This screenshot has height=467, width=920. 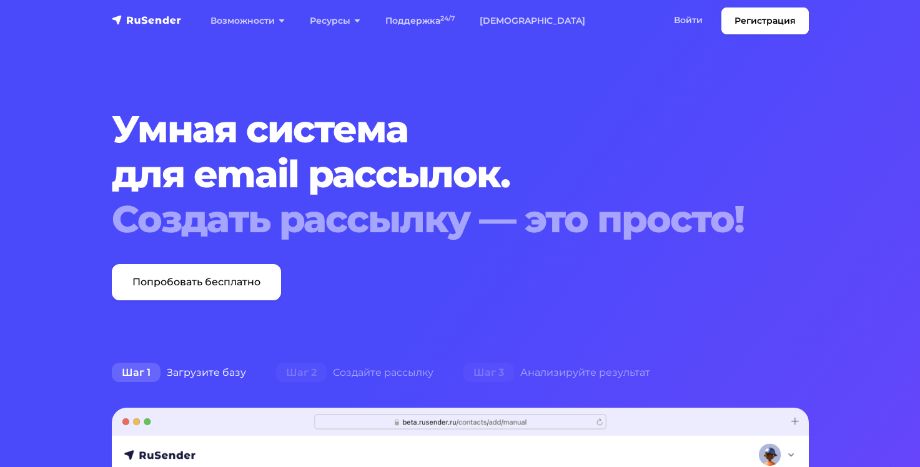 I want to click on a: Регистрация, so click(x=765, y=21).